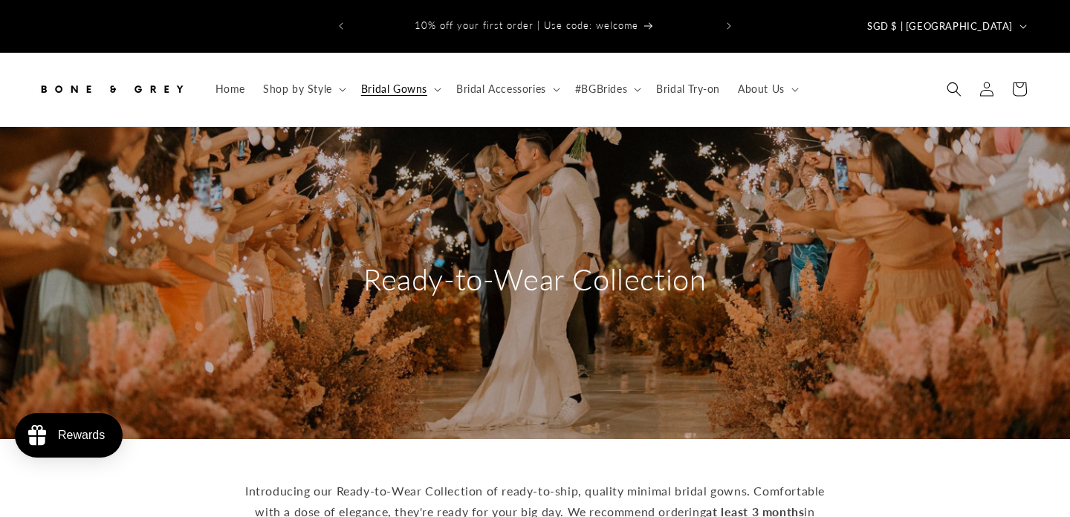 Image resolution: width=1070 pixels, height=517 pixels. Describe the element at coordinates (230, 89) in the screenshot. I see `a: Home` at that location.